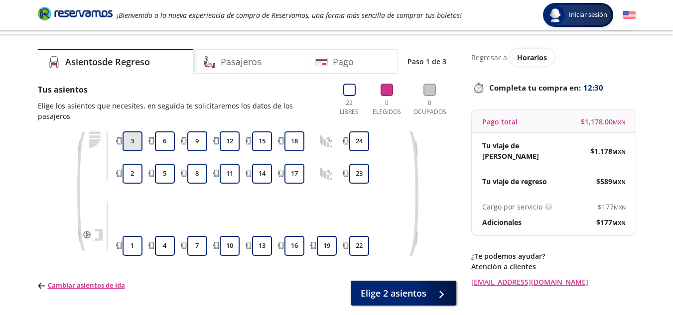  What do you see at coordinates (75, 13) in the screenshot?
I see `i: Brand Logo` at bounding box center [75, 13].